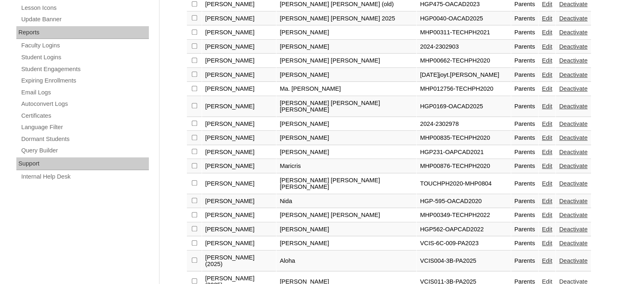  What do you see at coordinates (85, 81) in the screenshot?
I see `a: Expiring Enrollments` at bounding box center [85, 81].